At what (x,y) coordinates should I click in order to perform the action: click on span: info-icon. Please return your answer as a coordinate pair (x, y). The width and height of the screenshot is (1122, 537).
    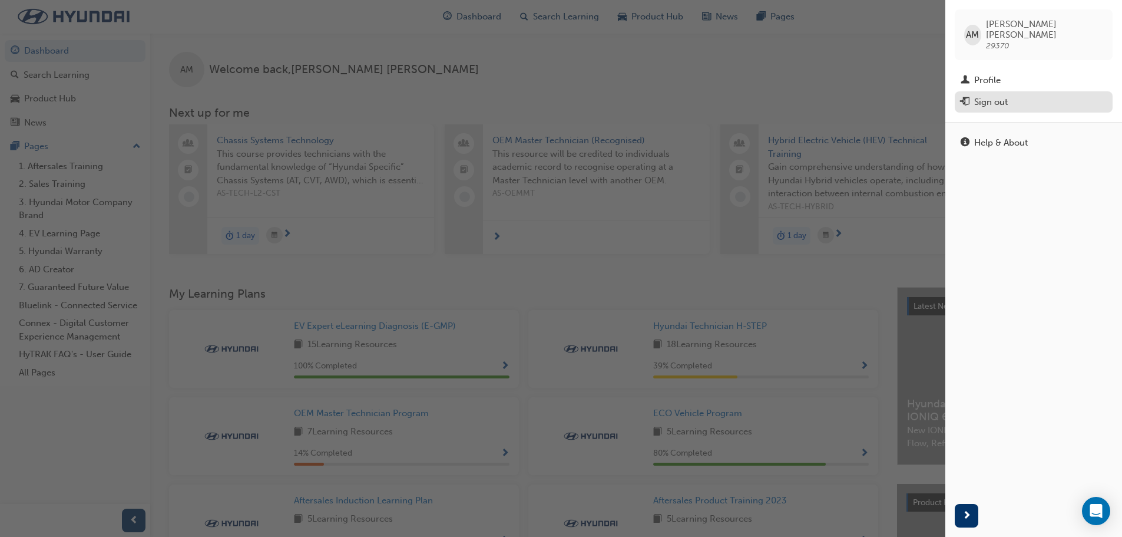
    Looking at the image, I should click on (965, 143).